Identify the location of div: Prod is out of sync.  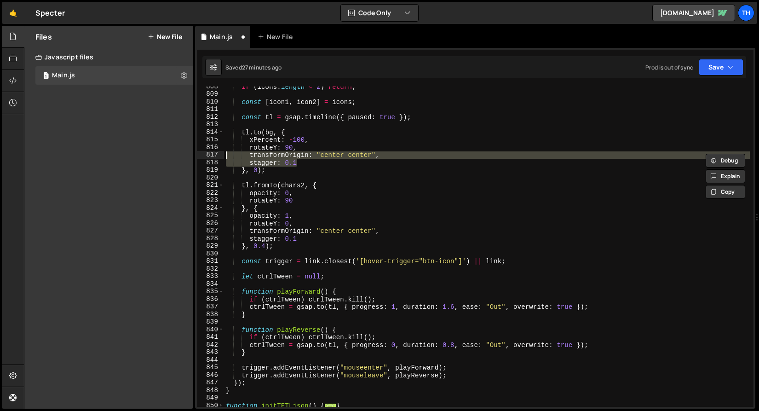
(669, 67).